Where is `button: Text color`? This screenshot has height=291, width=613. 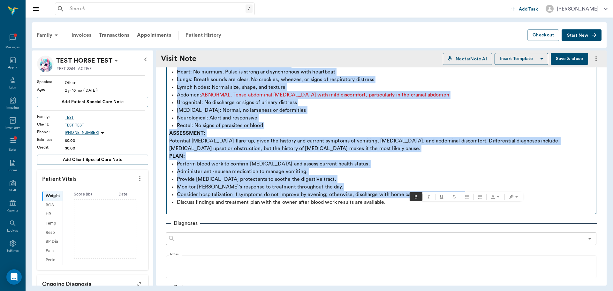 button: Text color is located at coordinates (496, 197).